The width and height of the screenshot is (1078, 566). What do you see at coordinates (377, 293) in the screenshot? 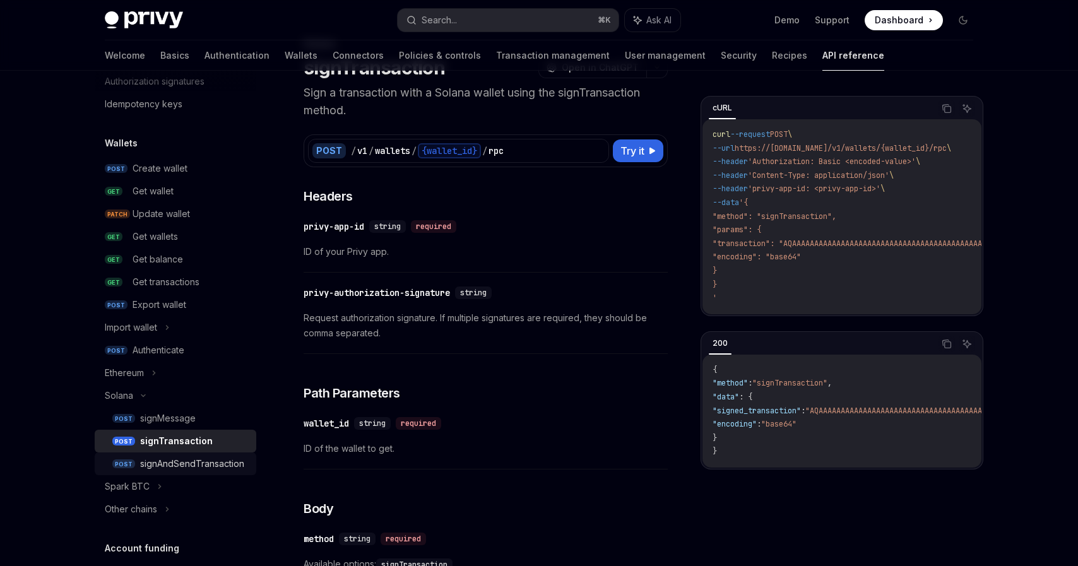
I see `div: privy-authorization-signature` at bounding box center [377, 293].